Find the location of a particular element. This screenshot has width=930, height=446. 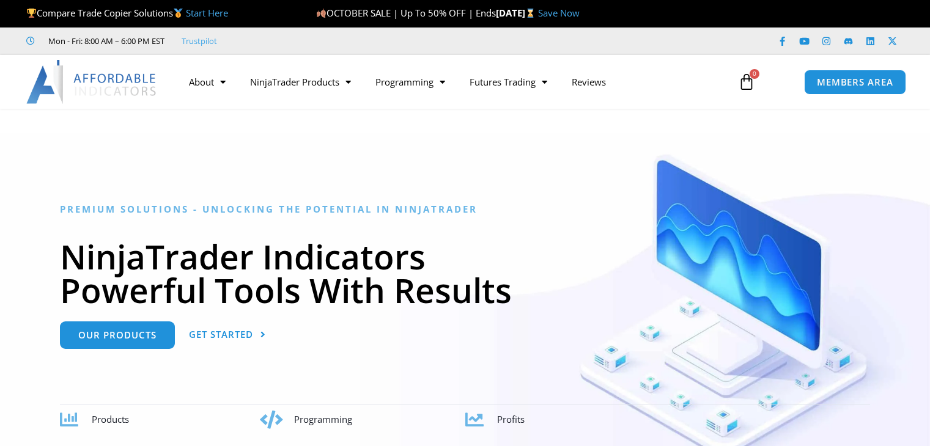

h1: NinjaTrader Indicators Powerful Tools With Results is located at coordinates (465, 273).